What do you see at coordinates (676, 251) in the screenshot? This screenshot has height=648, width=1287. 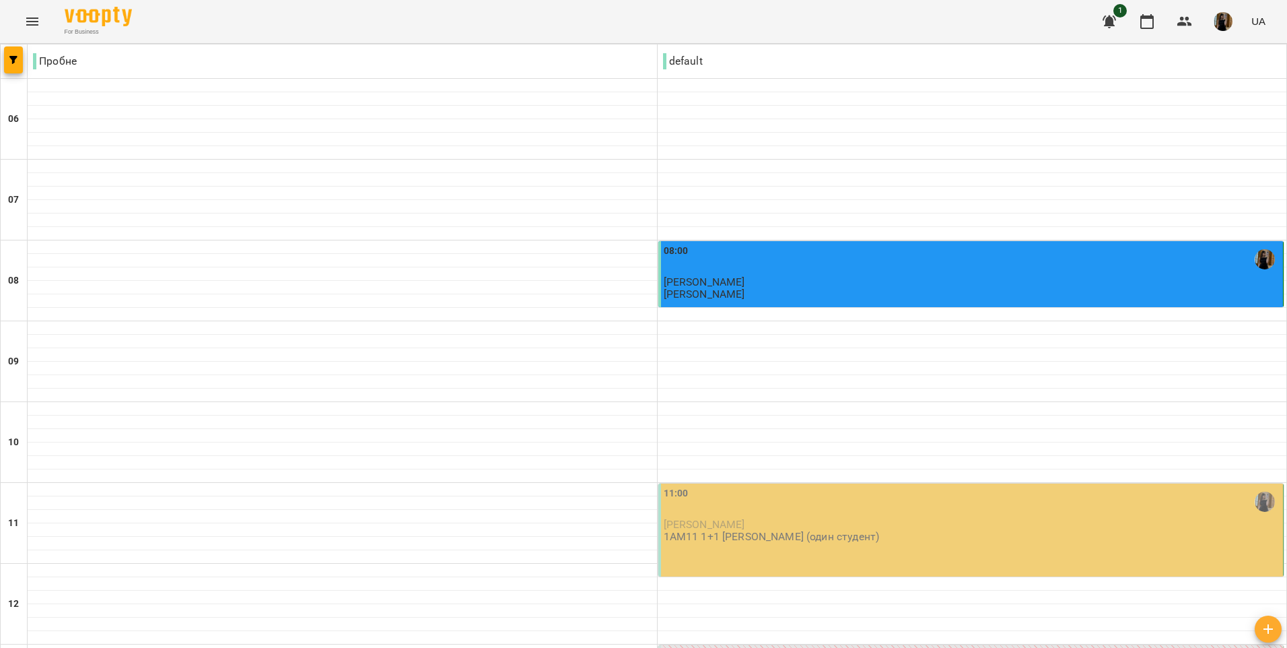 I see `label: 08:00` at bounding box center [676, 251].